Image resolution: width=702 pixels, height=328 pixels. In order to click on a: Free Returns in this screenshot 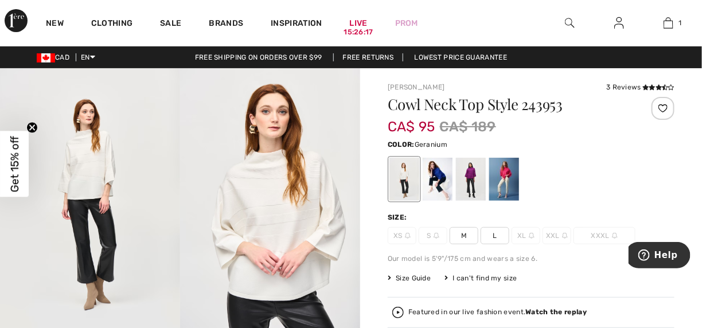, I will do `click(368, 57)`.